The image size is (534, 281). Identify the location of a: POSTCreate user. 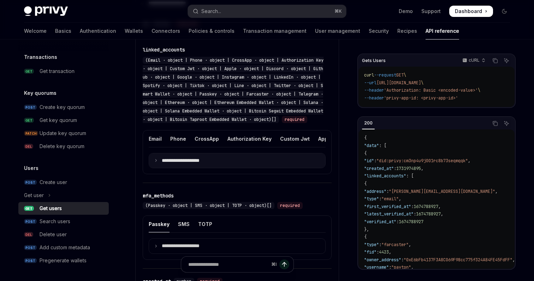
(64, 183).